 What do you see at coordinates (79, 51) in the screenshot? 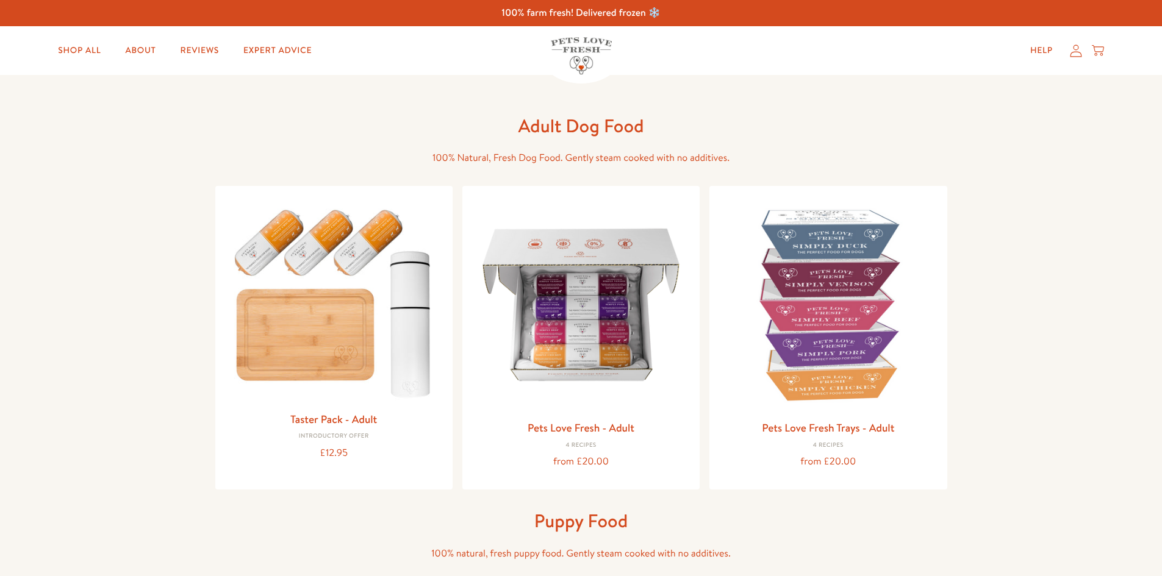
I see `a: Shop All` at bounding box center [79, 51].